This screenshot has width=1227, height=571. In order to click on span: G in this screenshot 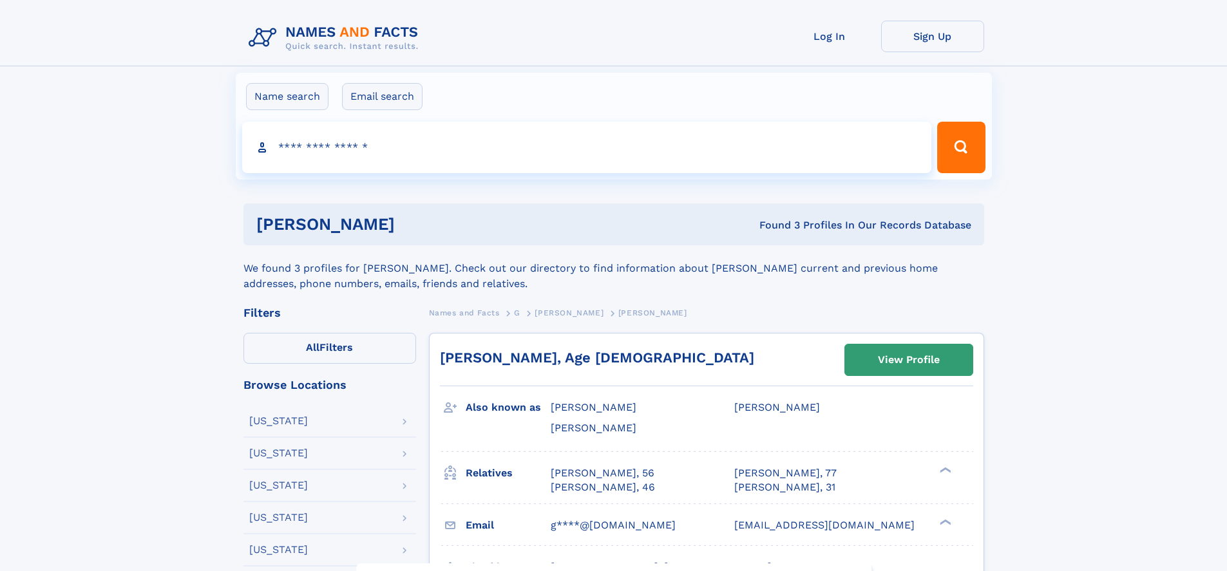, I will do `click(517, 313)`.